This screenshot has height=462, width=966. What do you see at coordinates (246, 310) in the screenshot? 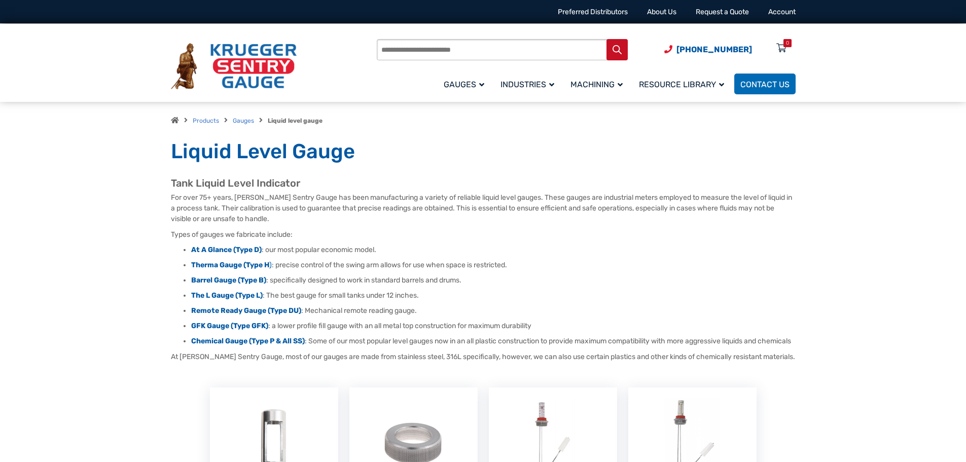
I see `a: Remote Ready Gauge (Type DU)` at bounding box center [246, 310].